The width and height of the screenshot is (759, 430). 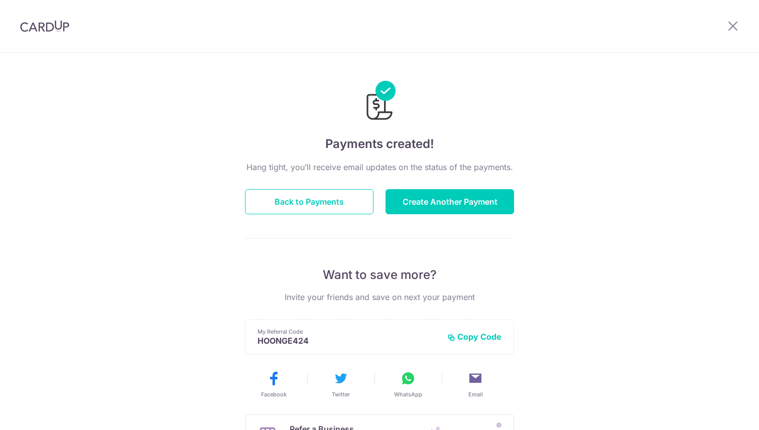 I want to click on button: Facebook, so click(x=274, y=384).